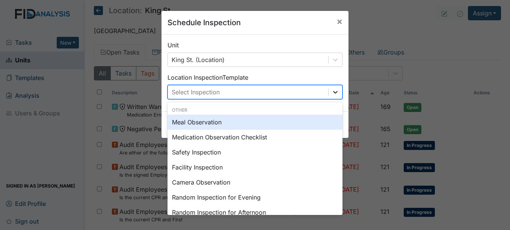 Image resolution: width=510 pixels, height=230 pixels. Describe the element at coordinates (198, 60) in the screenshot. I see `div: King St. (Location)` at that location.